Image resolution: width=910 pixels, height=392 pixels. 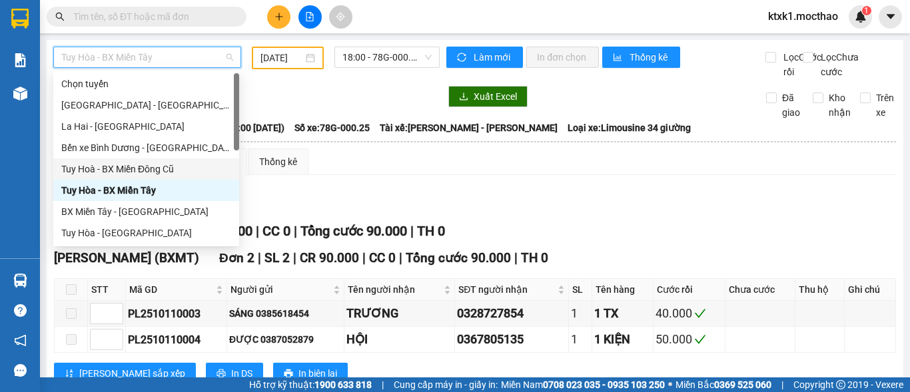 I want to click on span: Miền Bắc, so click(x=723, y=385).